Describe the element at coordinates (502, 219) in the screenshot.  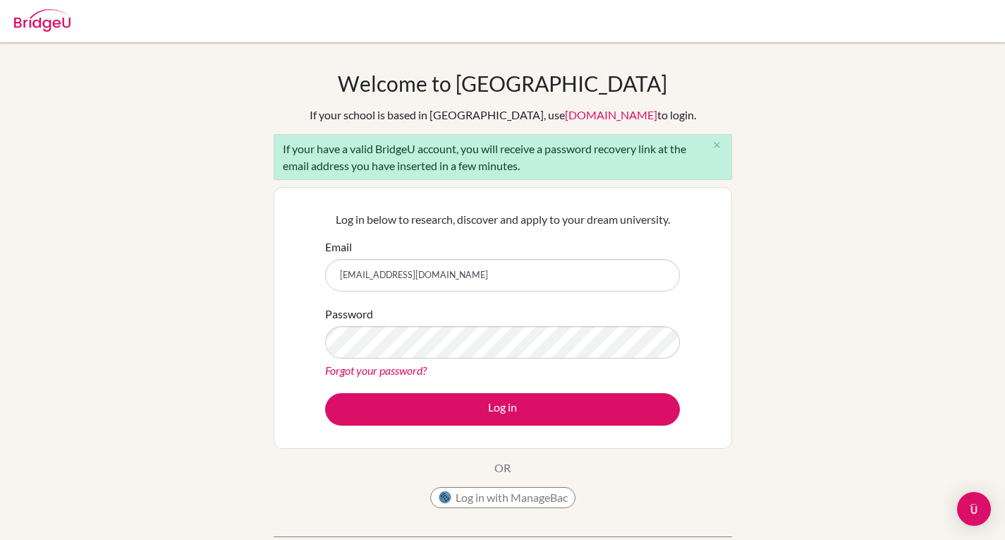
I see `p: Log in below to research, discover and apply to your dream university.` at that location.